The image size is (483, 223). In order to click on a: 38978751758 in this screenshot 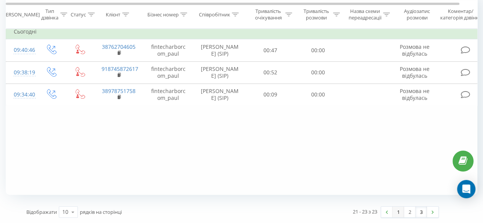, I will do `click(119, 91)`.